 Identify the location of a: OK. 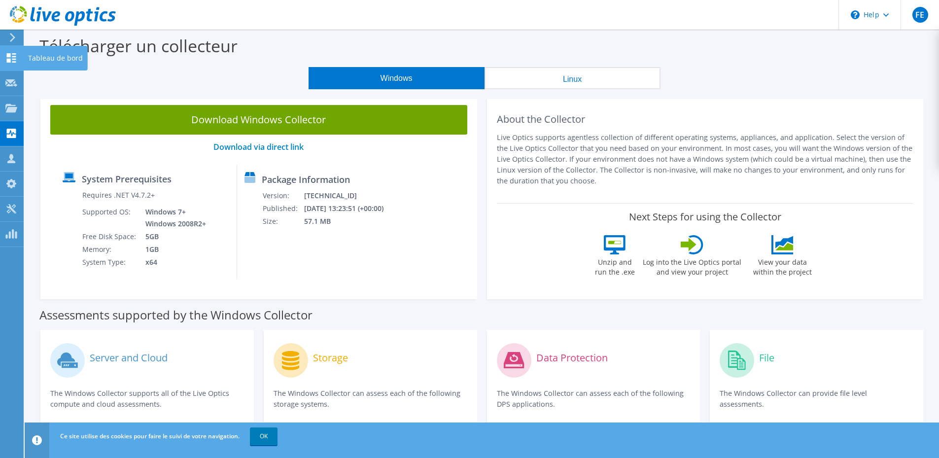
(264, 436).